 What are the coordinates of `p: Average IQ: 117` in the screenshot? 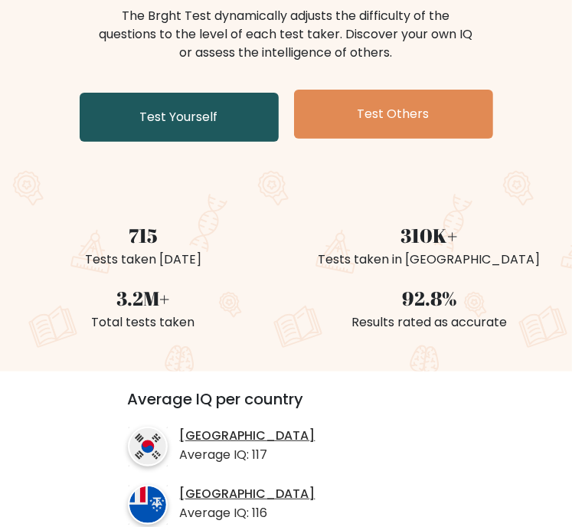 It's located at (247, 455).